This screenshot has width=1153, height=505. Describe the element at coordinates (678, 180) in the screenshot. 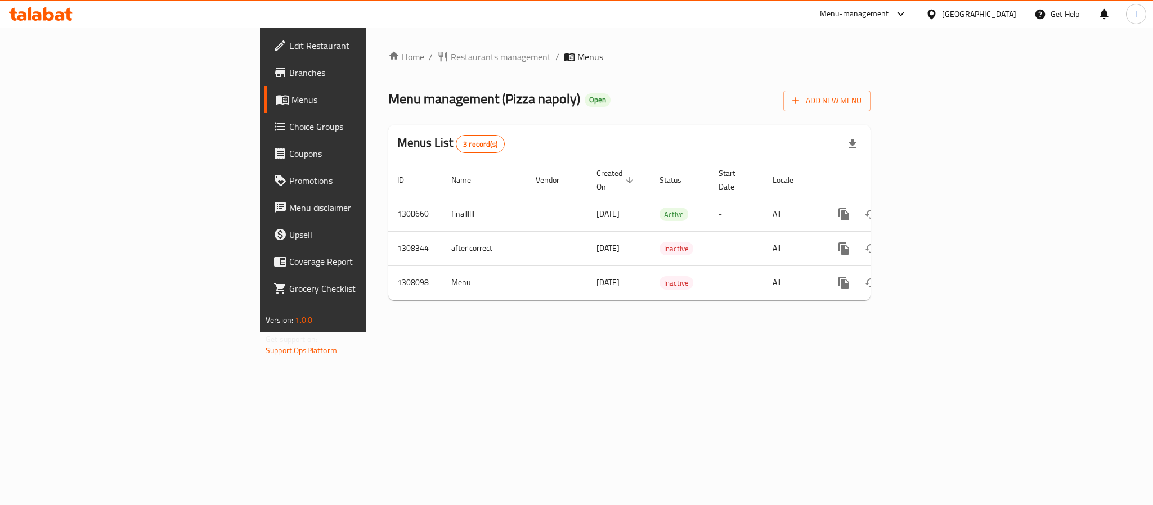

I see `span: Status` at that location.